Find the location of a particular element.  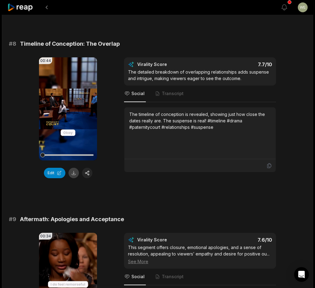

div: 7.6 /10 is located at coordinates (239, 240).